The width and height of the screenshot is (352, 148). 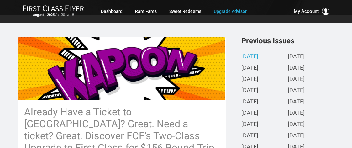 I want to click on small: Vol. 30 No. 8, so click(x=53, y=15).